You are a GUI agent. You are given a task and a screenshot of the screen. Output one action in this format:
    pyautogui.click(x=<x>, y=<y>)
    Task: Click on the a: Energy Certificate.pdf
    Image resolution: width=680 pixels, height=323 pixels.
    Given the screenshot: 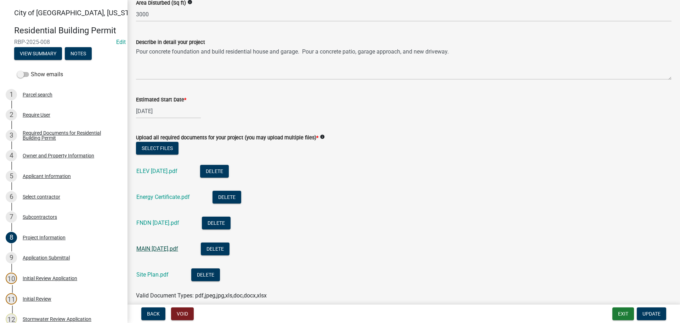 What is the action you would take?
    pyautogui.click(x=163, y=197)
    